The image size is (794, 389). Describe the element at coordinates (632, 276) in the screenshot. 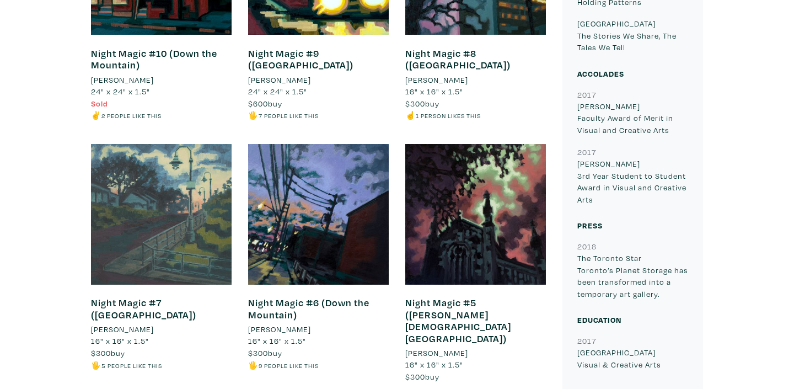

I see `p: The Toronto Star Toronto’s Planet Storage has been transformed into a temporary art gallery.` at that location.